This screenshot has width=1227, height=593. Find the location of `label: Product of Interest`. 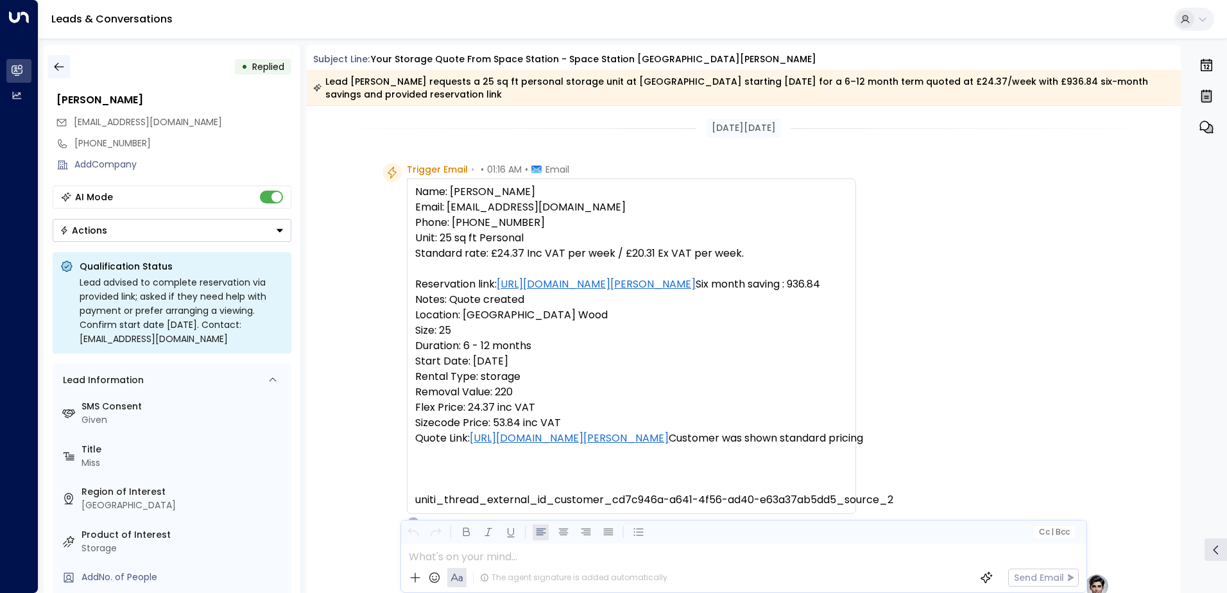

label: Product of Interest is located at coordinates (184, 535).